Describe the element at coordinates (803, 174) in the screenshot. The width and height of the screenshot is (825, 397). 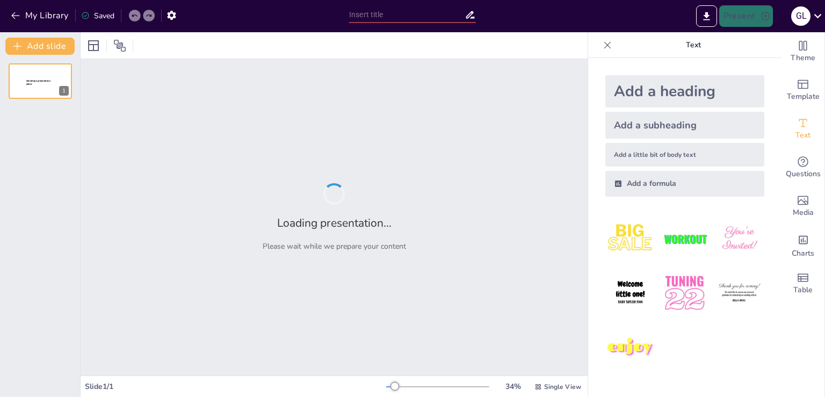
I see `span: Questions` at that location.